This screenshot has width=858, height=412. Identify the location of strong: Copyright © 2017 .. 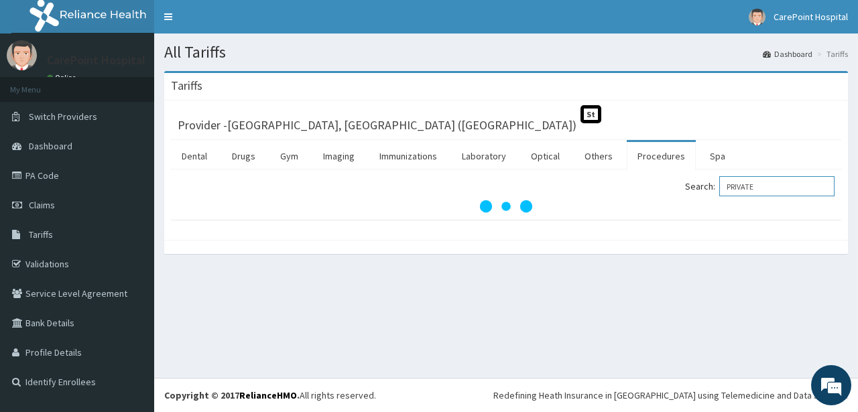
(232, 395).